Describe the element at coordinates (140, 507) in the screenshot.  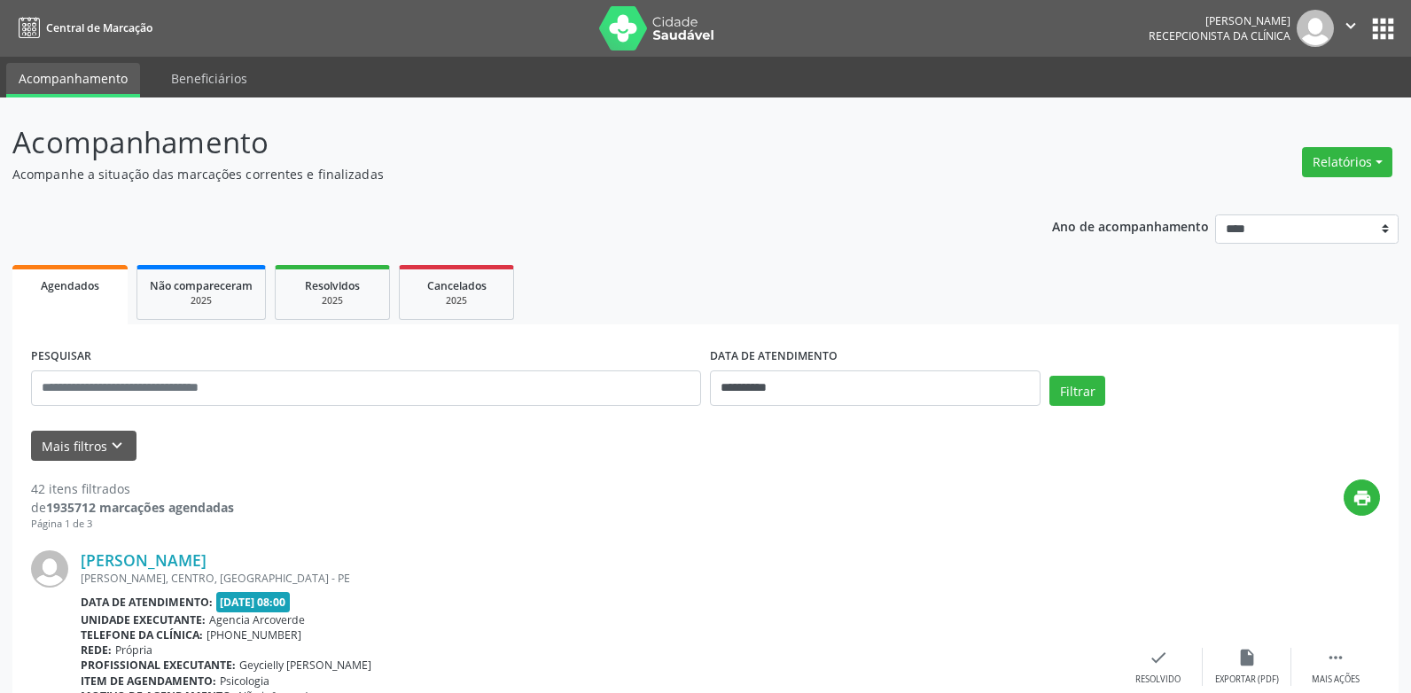
I see `strong: 1935712 marcações agendadas` at that location.